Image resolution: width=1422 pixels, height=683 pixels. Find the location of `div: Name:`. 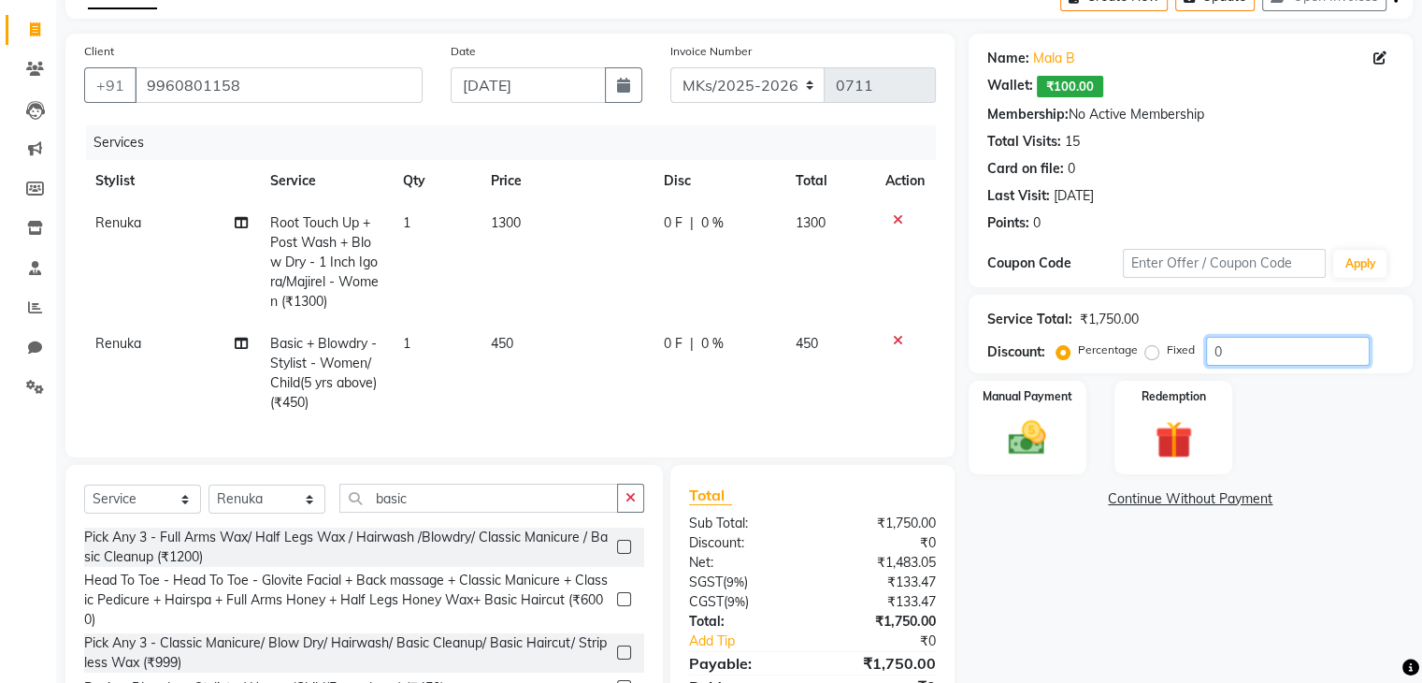

div: Name: is located at coordinates (1008, 58).